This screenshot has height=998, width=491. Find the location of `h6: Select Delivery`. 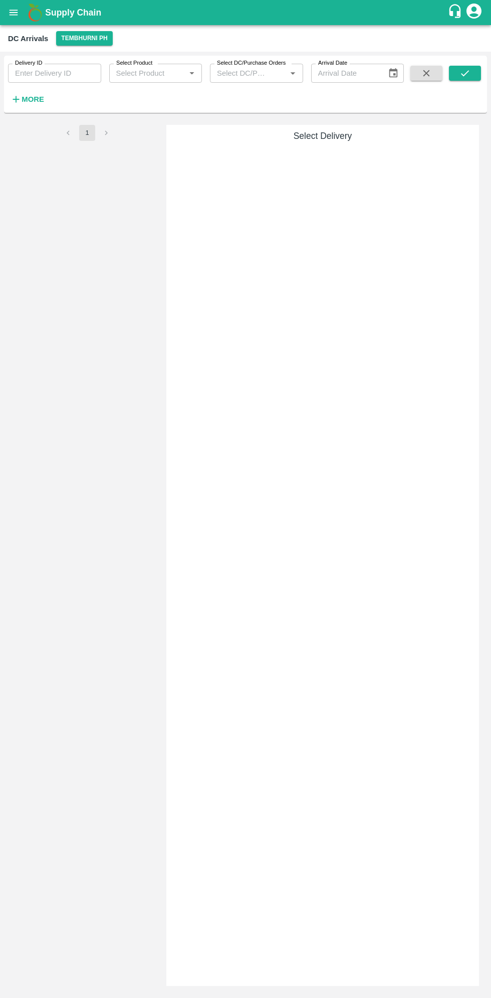

h6: Select Delivery is located at coordinates (323, 136).